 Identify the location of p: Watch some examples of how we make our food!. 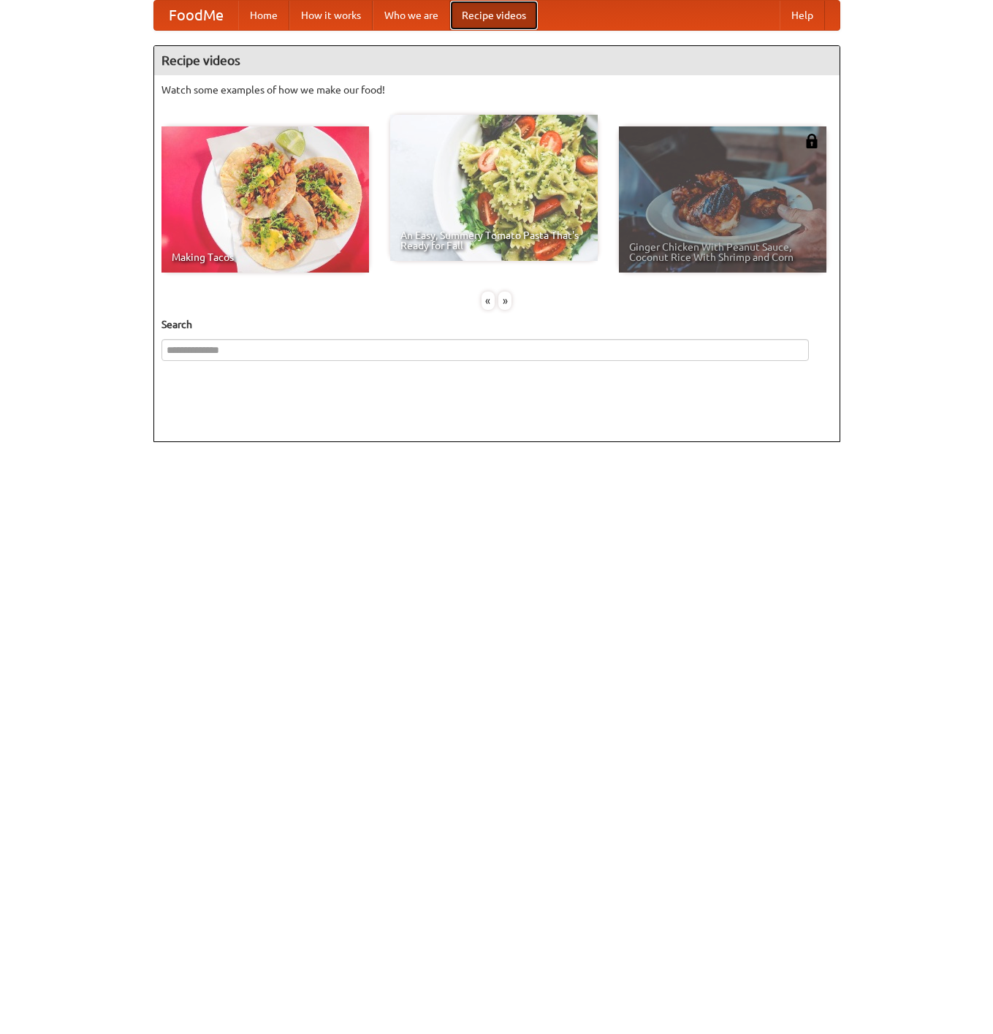
(497, 90).